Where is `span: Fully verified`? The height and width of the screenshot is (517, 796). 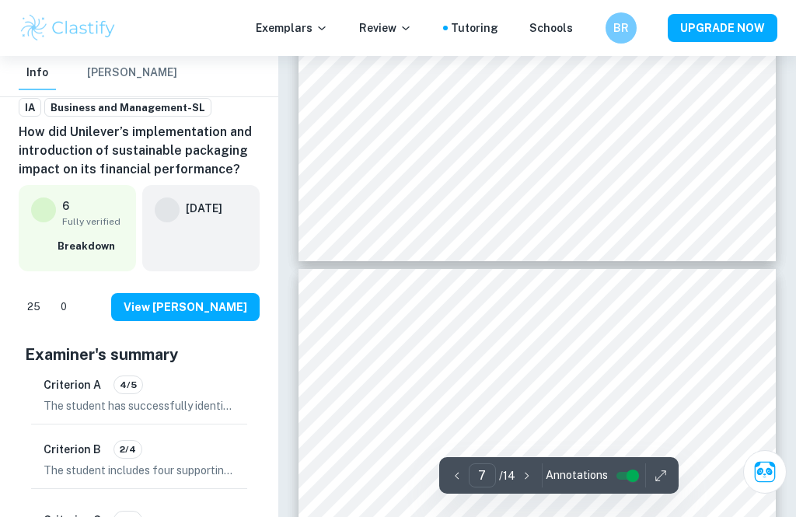
span: Fully verified is located at coordinates (92, 221).